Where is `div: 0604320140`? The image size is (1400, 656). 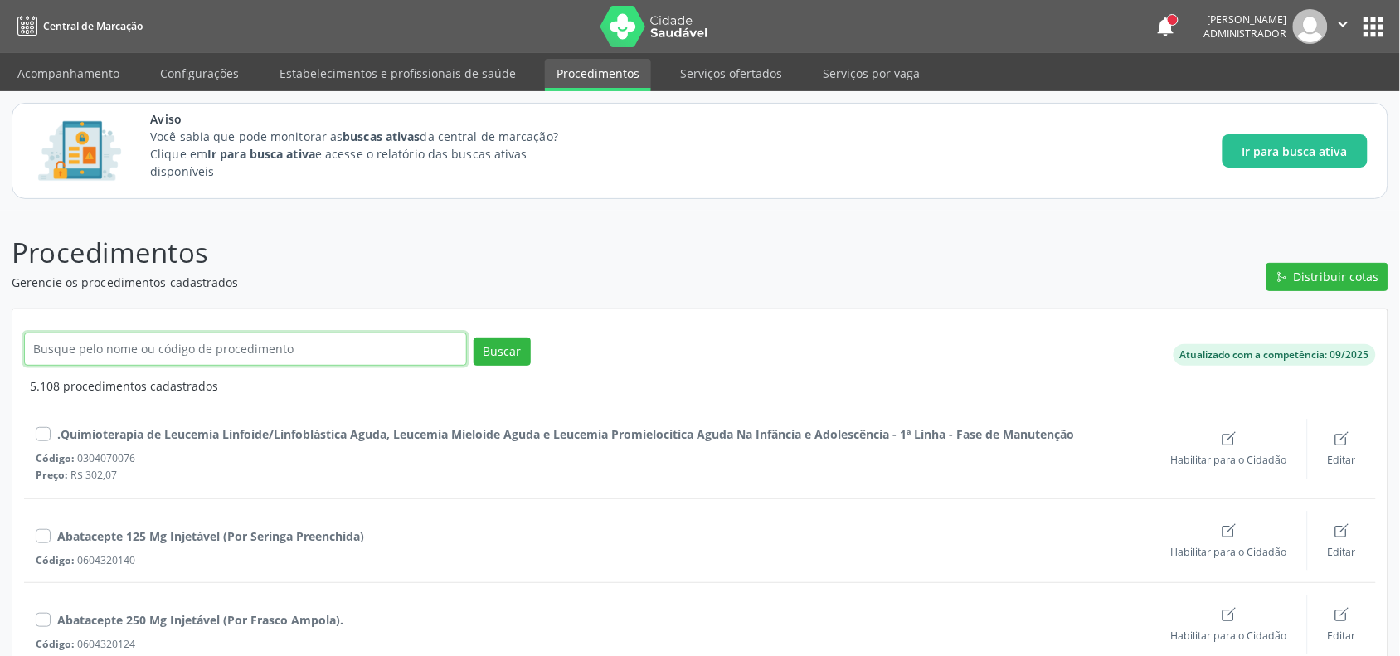
div: 0604320140 is located at coordinates (593, 560).